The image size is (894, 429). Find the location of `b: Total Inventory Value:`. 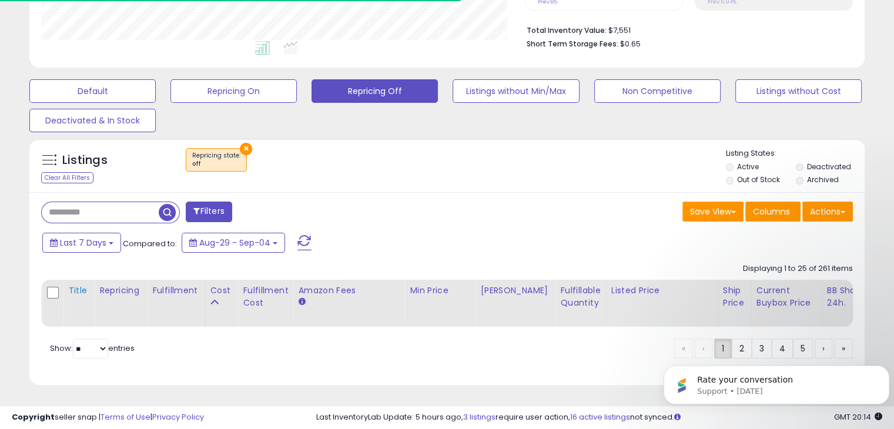

b: Total Inventory Value: is located at coordinates (567, 30).